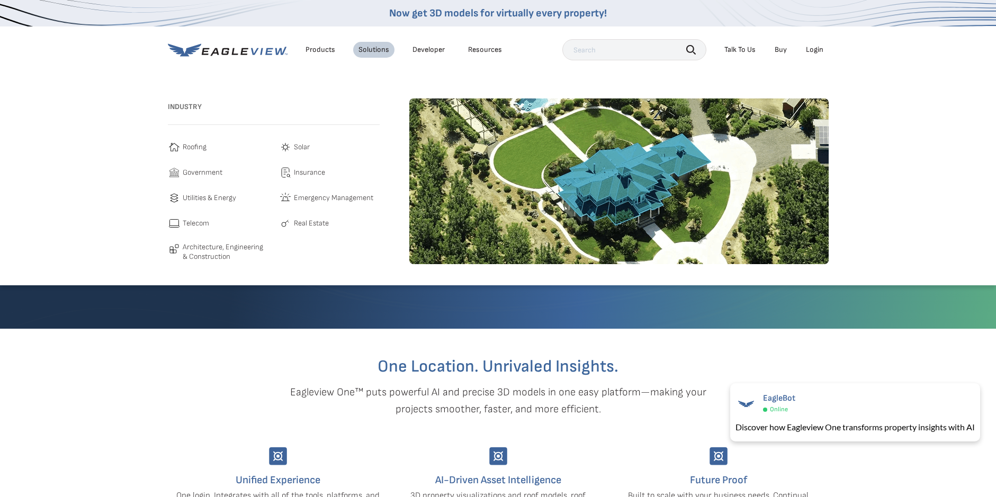  Describe the element at coordinates (174, 223) in the screenshot. I see `img: telecom-icon.svg` at that location.